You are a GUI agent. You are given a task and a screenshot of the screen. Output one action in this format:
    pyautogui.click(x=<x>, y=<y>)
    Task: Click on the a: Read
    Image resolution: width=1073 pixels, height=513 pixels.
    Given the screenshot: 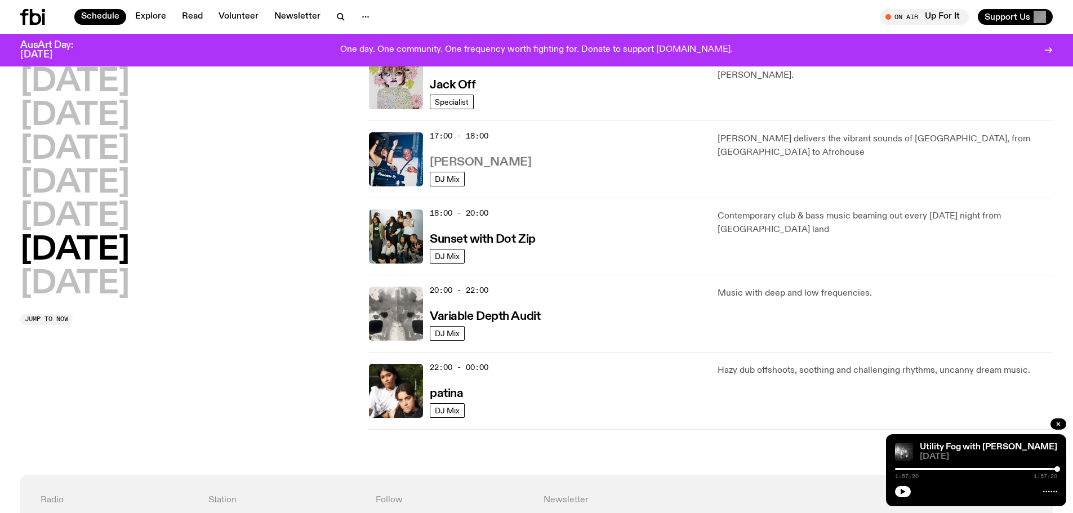 What is the action you would take?
    pyautogui.click(x=192, y=17)
    